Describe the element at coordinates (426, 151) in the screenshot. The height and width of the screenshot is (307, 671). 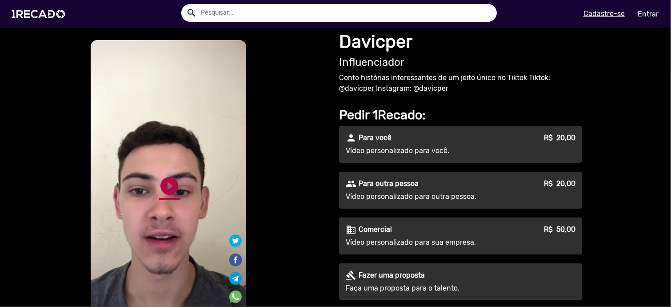
I see `p: Vídeo personalizado para você.` at that location.